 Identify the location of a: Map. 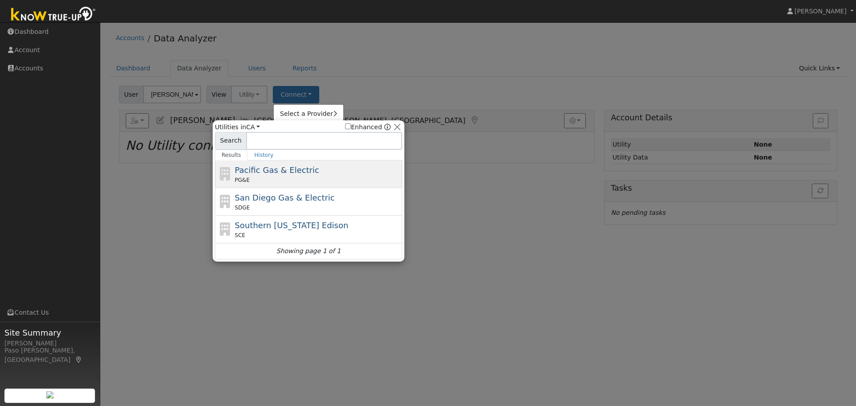
(79, 360).